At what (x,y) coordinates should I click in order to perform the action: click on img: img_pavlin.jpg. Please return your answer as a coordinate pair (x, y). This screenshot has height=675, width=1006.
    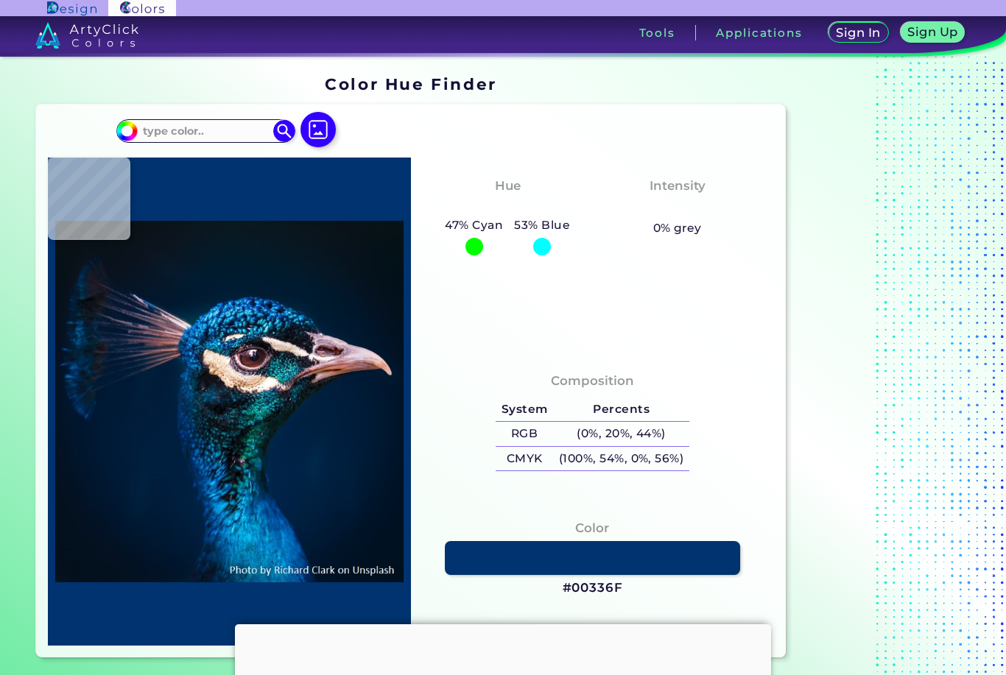
    Looking at the image, I should click on (229, 401).